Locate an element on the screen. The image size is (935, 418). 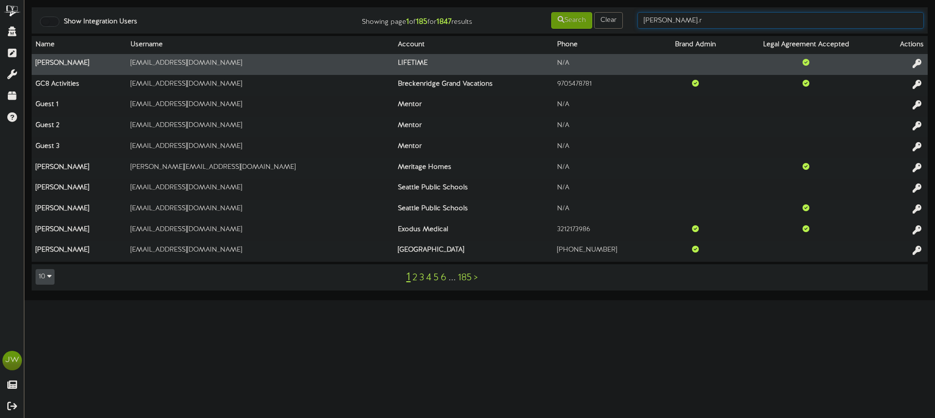
th: Name is located at coordinates (79, 45).